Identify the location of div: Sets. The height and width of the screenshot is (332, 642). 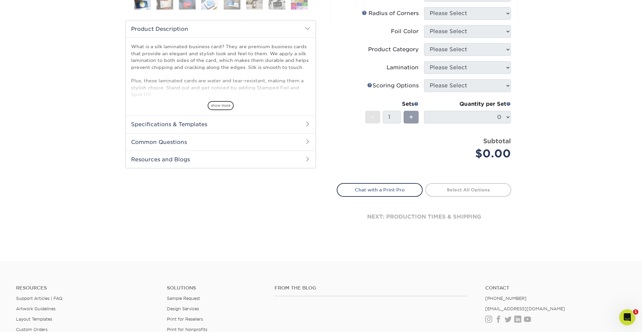
(392, 104).